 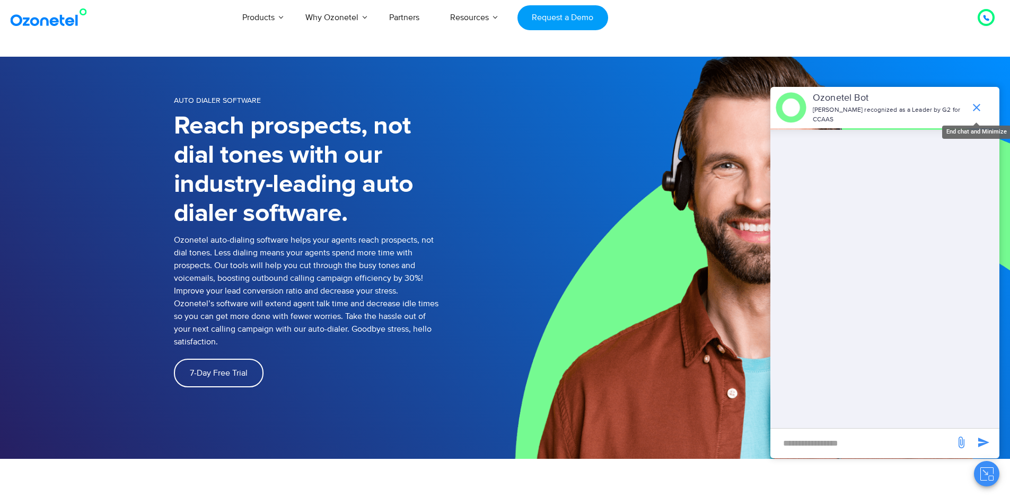 I want to click on p: Ozonetel Bot, so click(x=888, y=98).